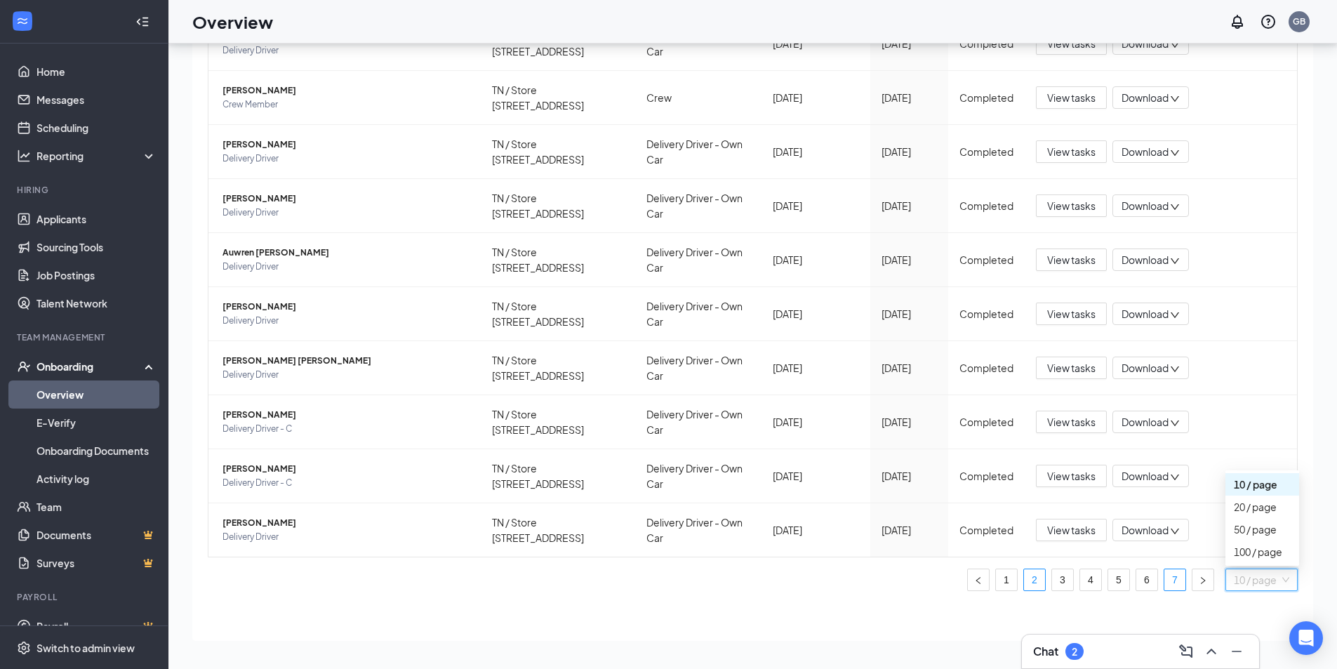 Image resolution: width=1337 pixels, height=669 pixels. What do you see at coordinates (96, 626) in the screenshot?
I see `a: PayrollCrown` at bounding box center [96, 626].